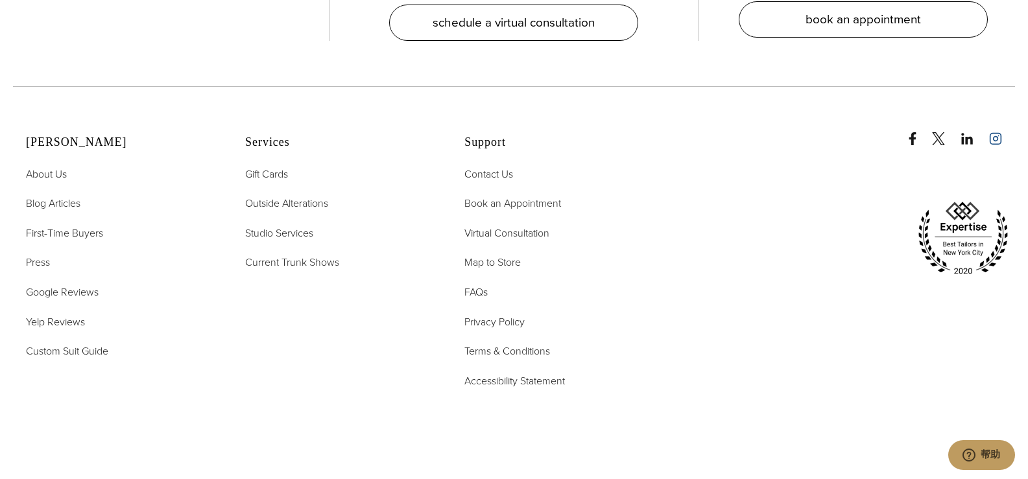 The width and height of the screenshot is (1028, 479). Describe the element at coordinates (507, 351) in the screenshot. I see `span: Terms & Conditions` at that location.